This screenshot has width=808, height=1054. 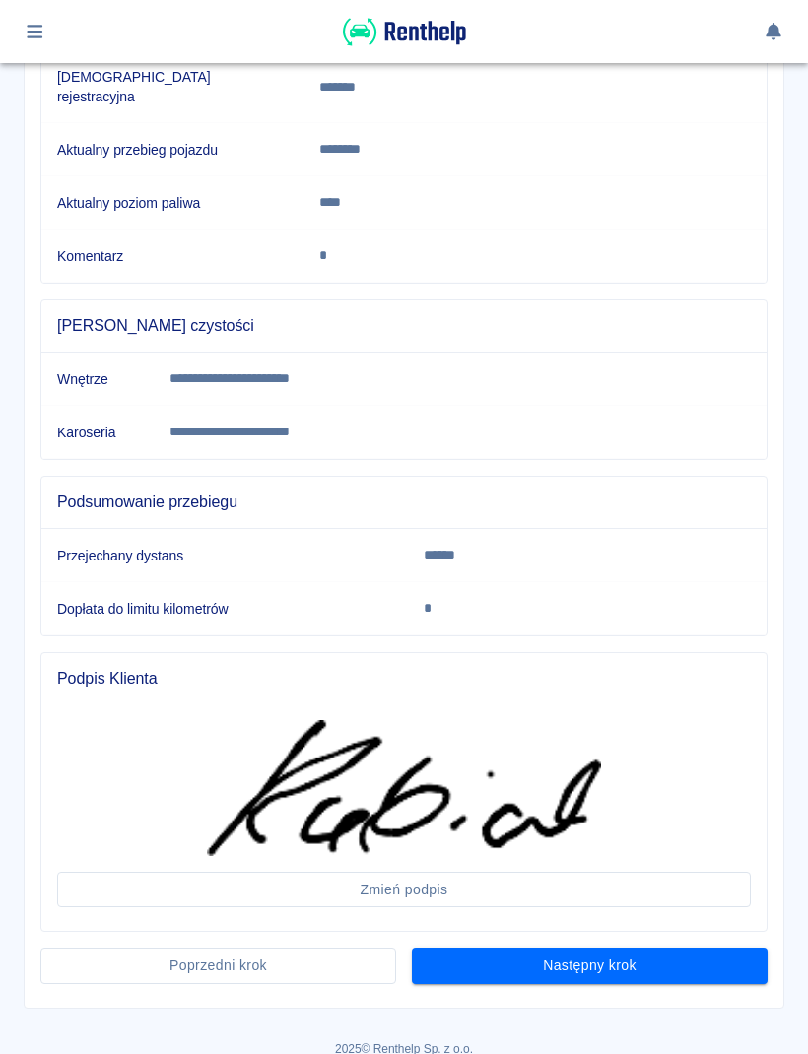 I want to click on button: Poprzedni krok, so click(x=218, y=965).